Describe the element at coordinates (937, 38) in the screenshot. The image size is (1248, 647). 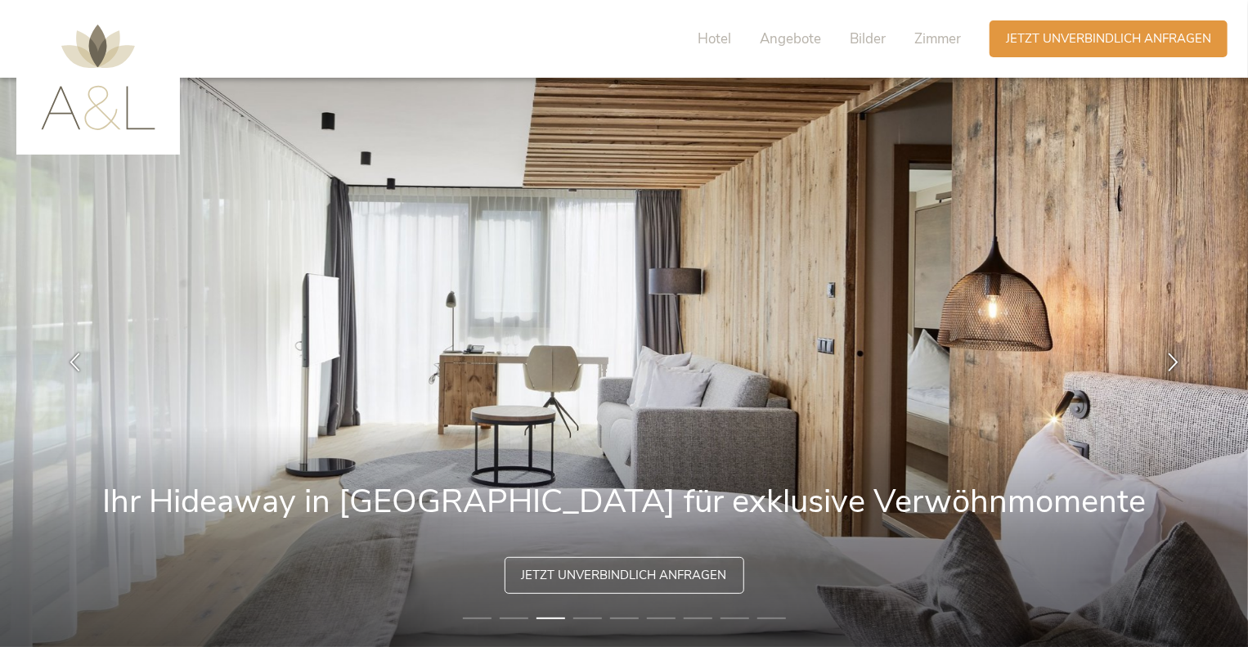
I see `span: Zimmer` at that location.